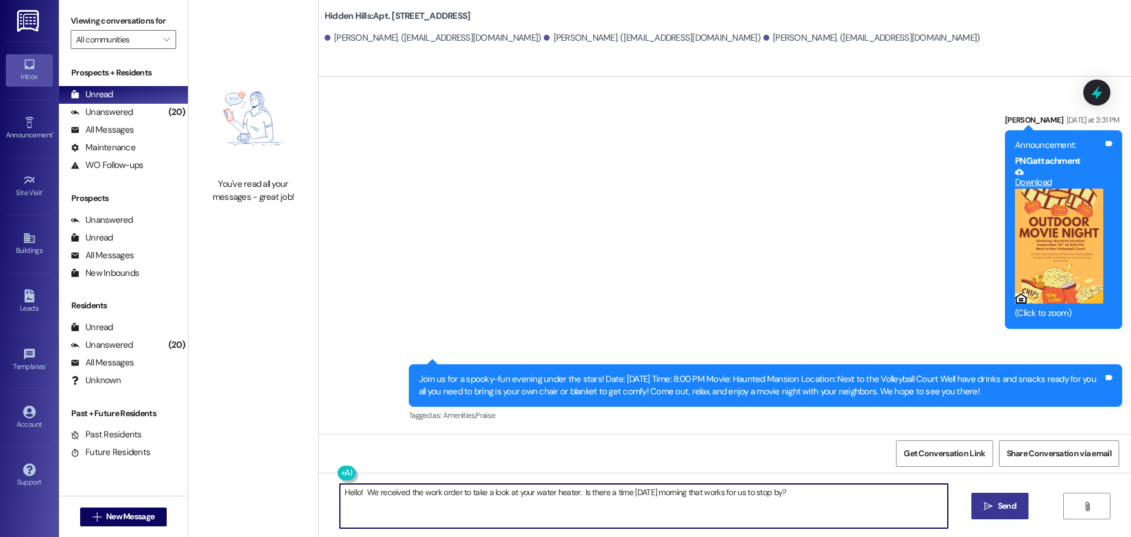 The image size is (1131, 537). What do you see at coordinates (460, 415) in the screenshot?
I see `span: Amenities ,` at bounding box center [460, 415].